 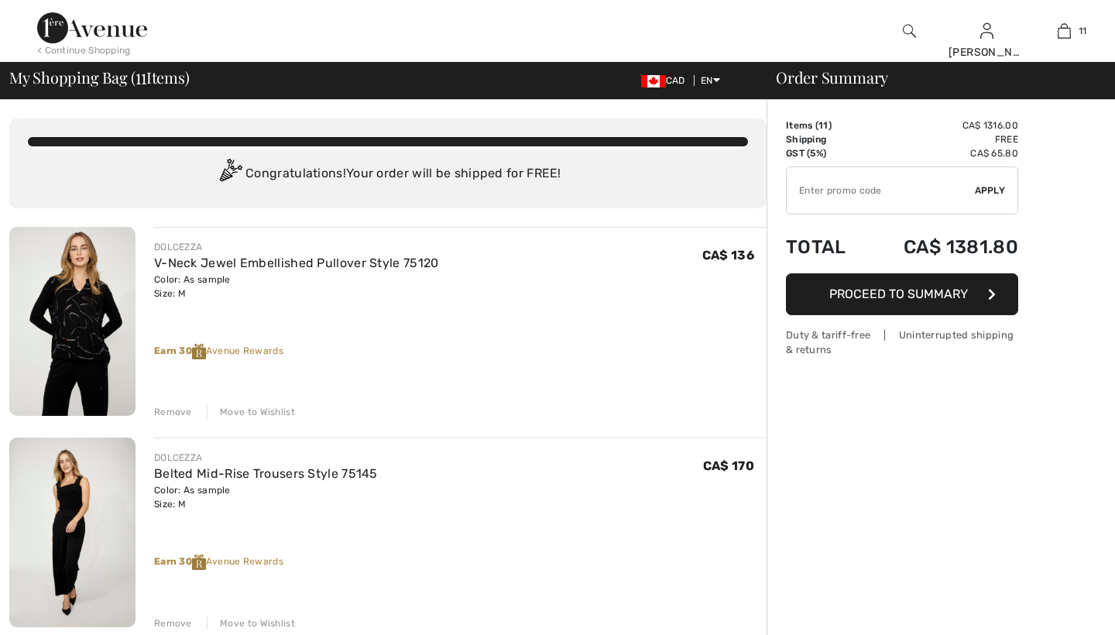 I want to click on span: CAD, so click(x=666, y=81).